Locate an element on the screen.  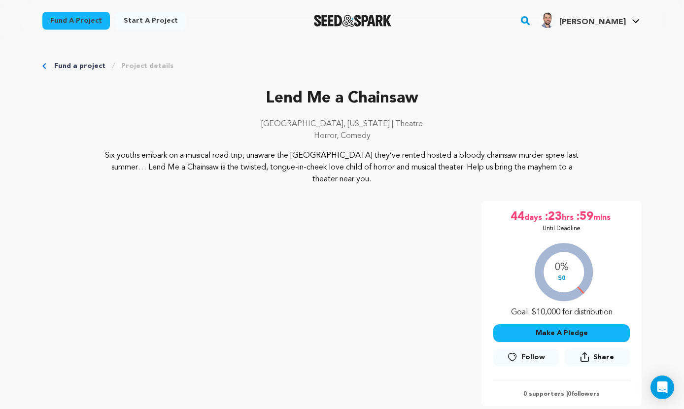
span: mins is located at coordinates (602, 217).